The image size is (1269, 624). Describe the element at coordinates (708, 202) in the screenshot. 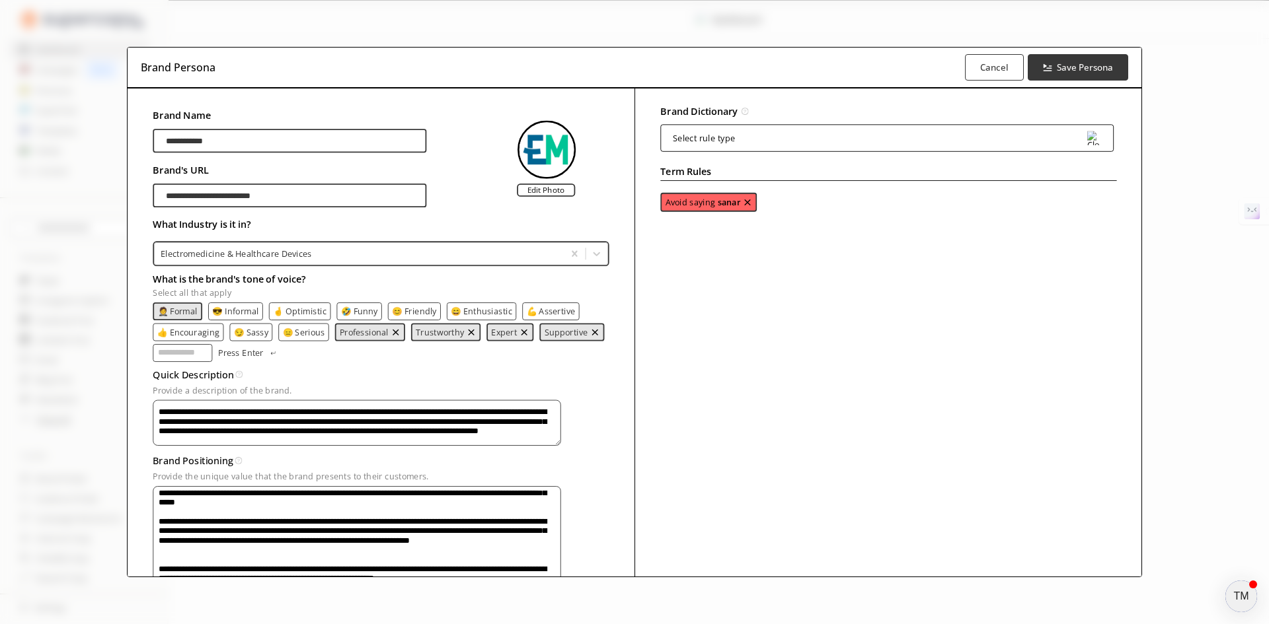

I see `div: avoid-text-list` at that location.